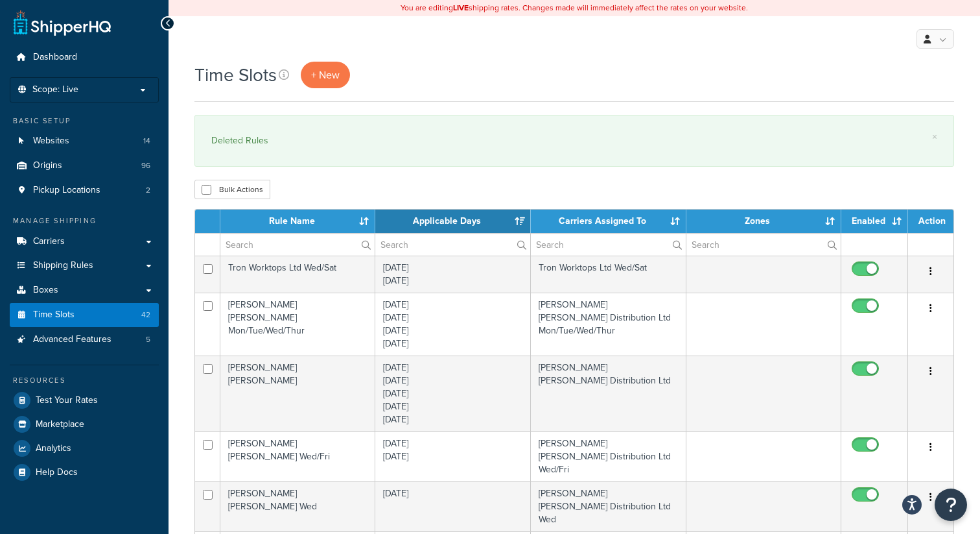  I want to click on span: Time Slots, so click(54, 314).